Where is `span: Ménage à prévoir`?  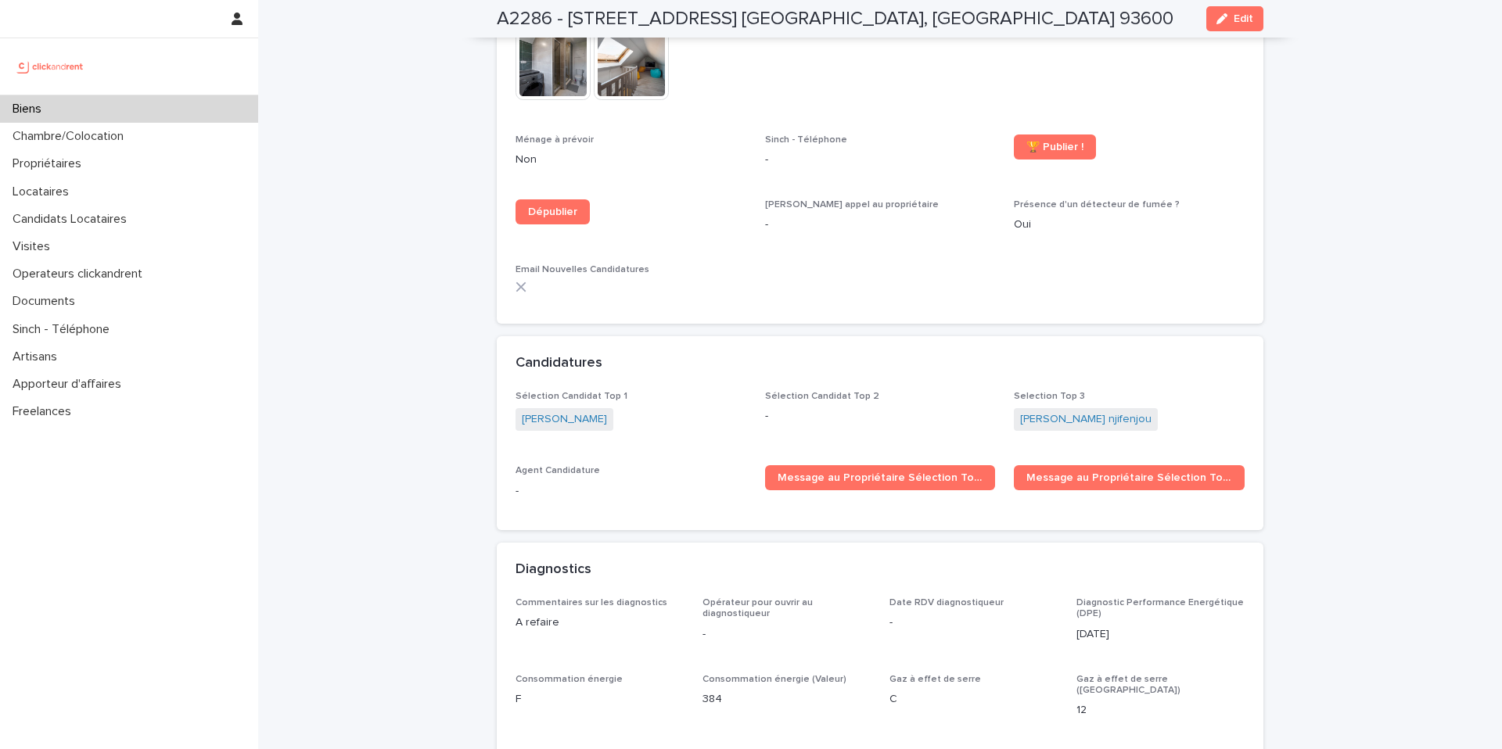 span: Ménage à prévoir is located at coordinates (555, 140).